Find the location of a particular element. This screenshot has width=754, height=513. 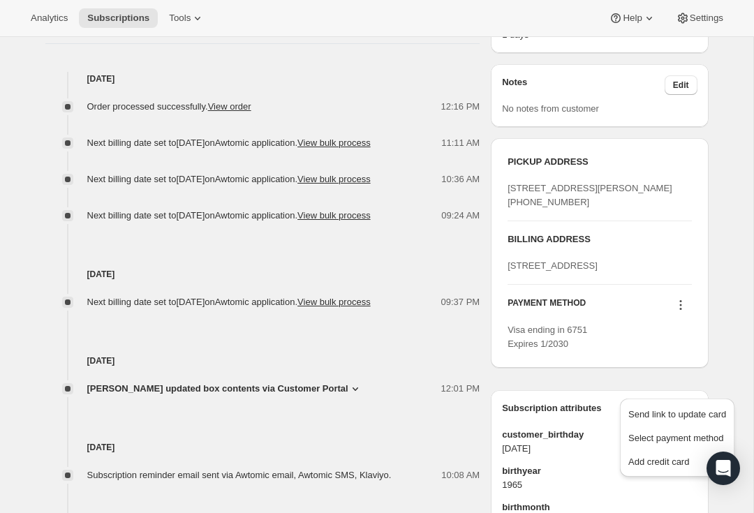

span: 09:37 PM is located at coordinates (461, 302).